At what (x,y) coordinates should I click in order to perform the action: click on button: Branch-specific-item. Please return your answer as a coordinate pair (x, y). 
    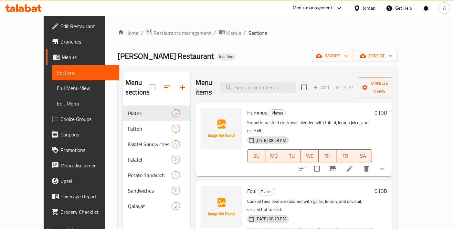
    Looking at the image, I should click on (333, 169).